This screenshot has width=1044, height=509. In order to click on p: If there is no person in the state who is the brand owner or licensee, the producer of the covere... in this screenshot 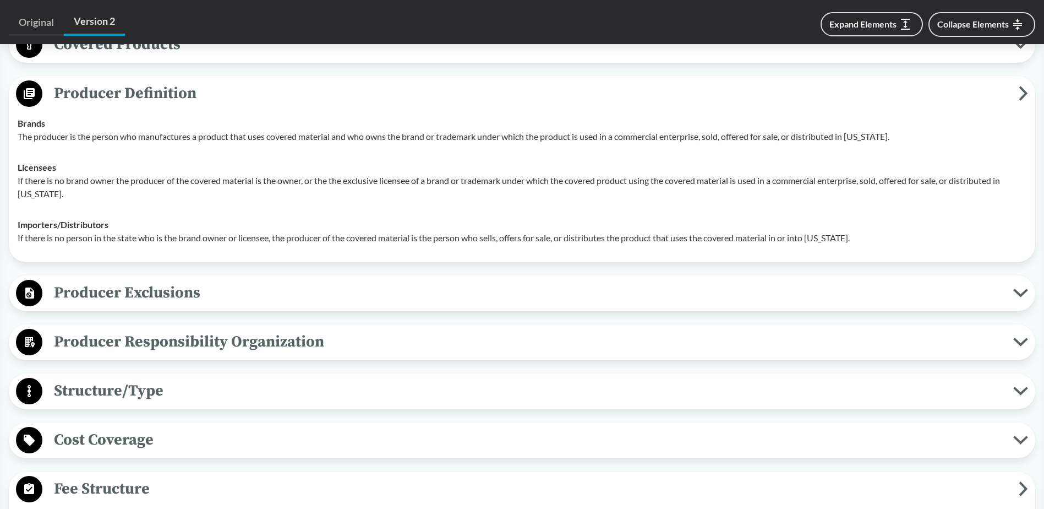, I will do `click(522, 238)`.